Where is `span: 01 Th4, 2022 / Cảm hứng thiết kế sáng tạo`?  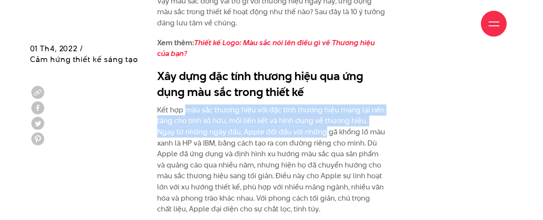 span: 01 Th4, 2022 / Cảm hứng thiết kế sáng tạo is located at coordinates (84, 54).